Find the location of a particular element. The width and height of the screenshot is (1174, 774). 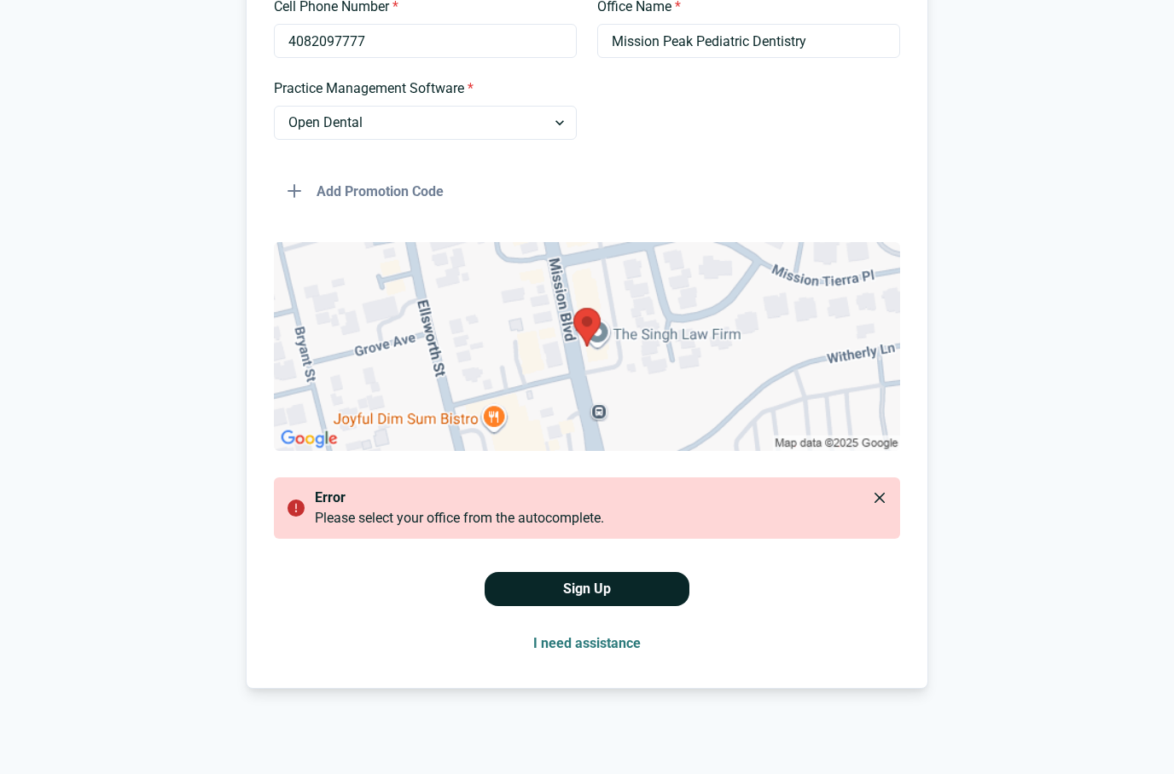

button: Add Promotion Code is located at coordinates (365, 191).